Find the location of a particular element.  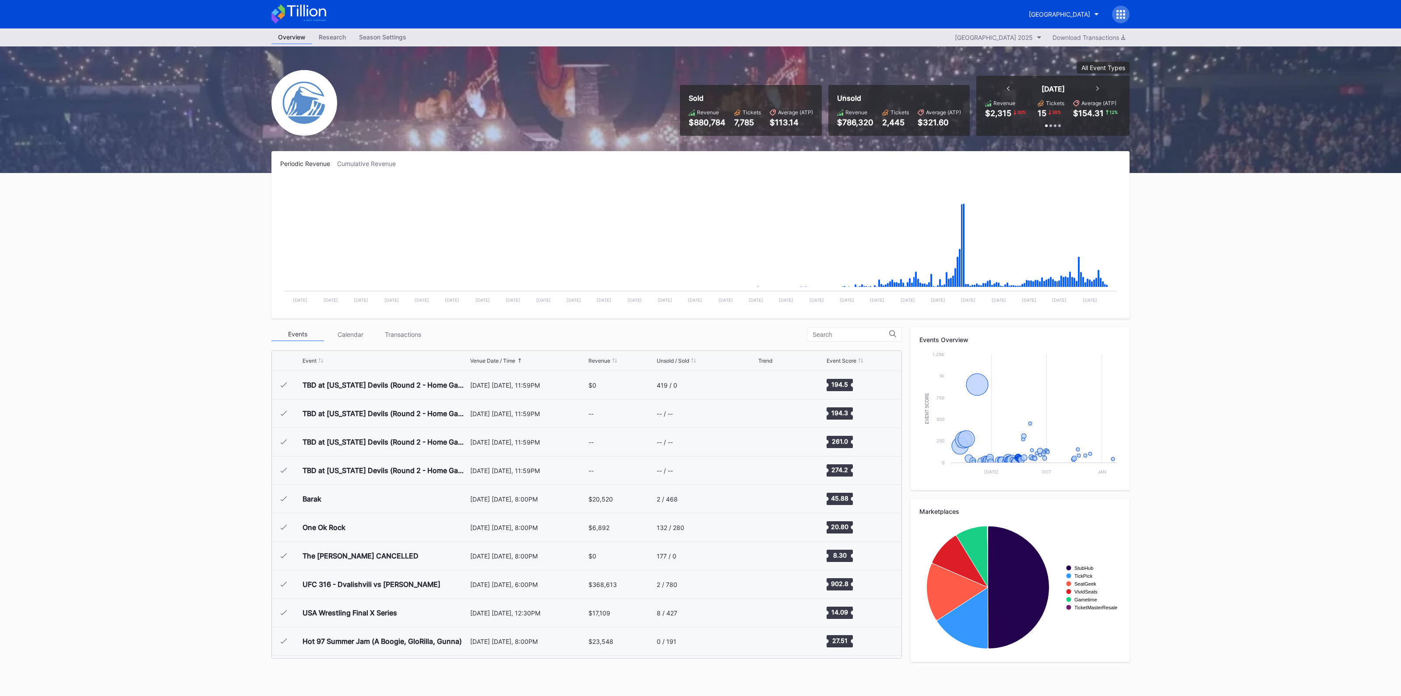

text: 45.88 is located at coordinates (840, 498).